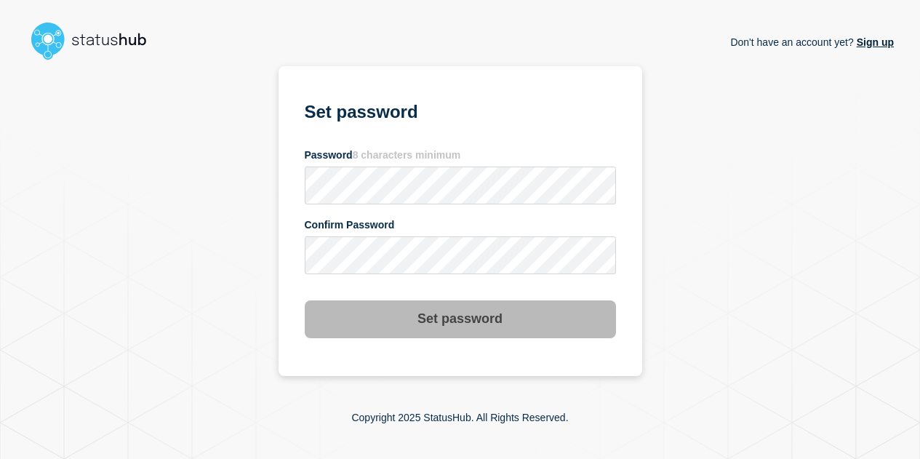 The width and height of the screenshot is (920, 459). What do you see at coordinates (407, 155) in the screenshot?
I see `span: 8 characters minimum` at bounding box center [407, 155].